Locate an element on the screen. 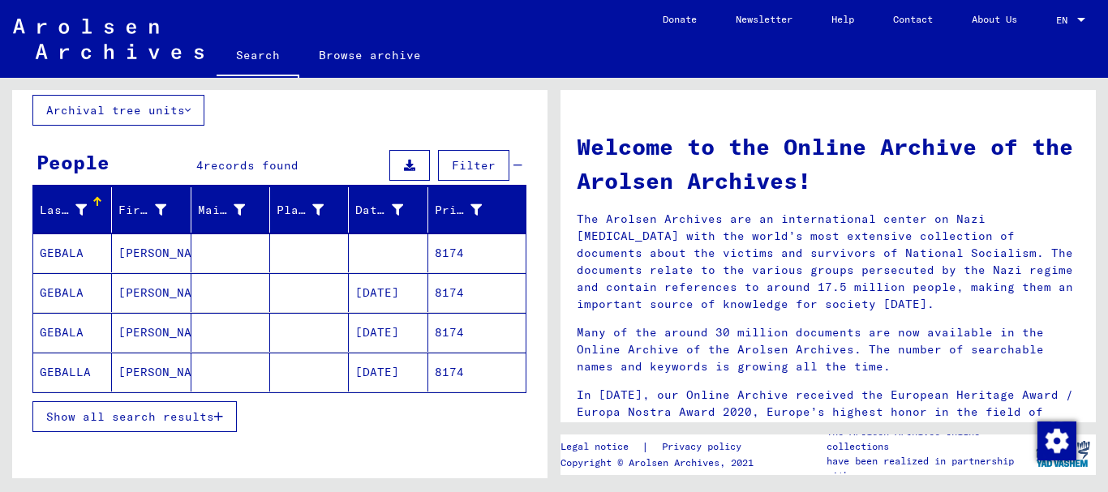  button: Show all search results is located at coordinates (135, 417).